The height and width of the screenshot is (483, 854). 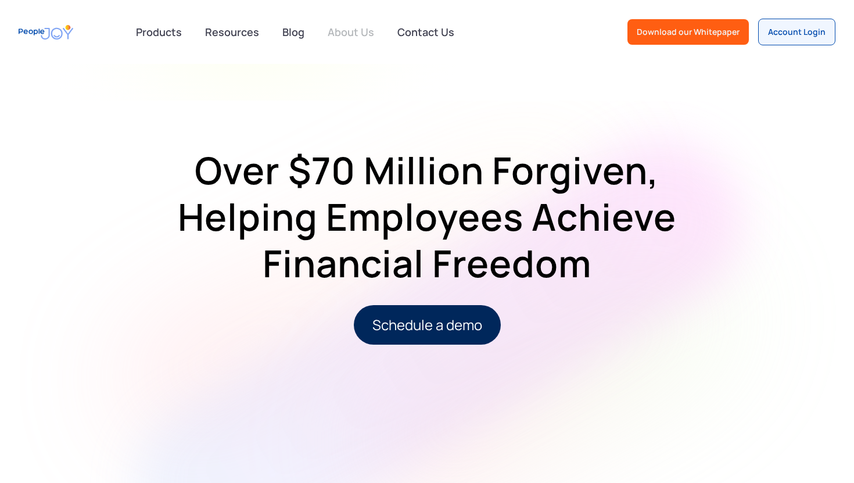 What do you see at coordinates (427, 217) in the screenshot?
I see `h2: Over $70 Million Forgiven, Helping Employees Achieve Financial Freedom` at bounding box center [427, 217].